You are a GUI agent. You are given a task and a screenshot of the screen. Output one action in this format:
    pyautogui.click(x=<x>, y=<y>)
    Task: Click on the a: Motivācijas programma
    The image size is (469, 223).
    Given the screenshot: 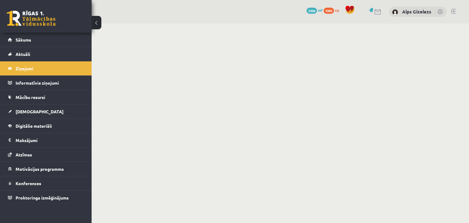 What is the action you would take?
    pyautogui.click(x=46, y=169)
    